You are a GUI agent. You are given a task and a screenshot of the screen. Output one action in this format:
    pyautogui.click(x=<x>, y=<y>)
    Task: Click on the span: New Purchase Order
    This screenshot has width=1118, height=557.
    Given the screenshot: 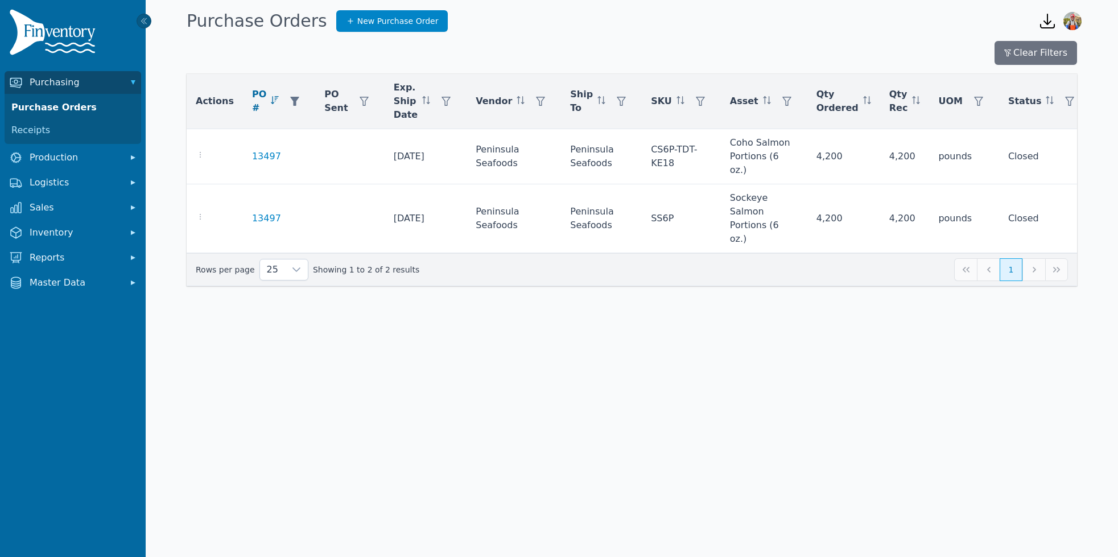 What is the action you would take?
    pyautogui.click(x=398, y=21)
    